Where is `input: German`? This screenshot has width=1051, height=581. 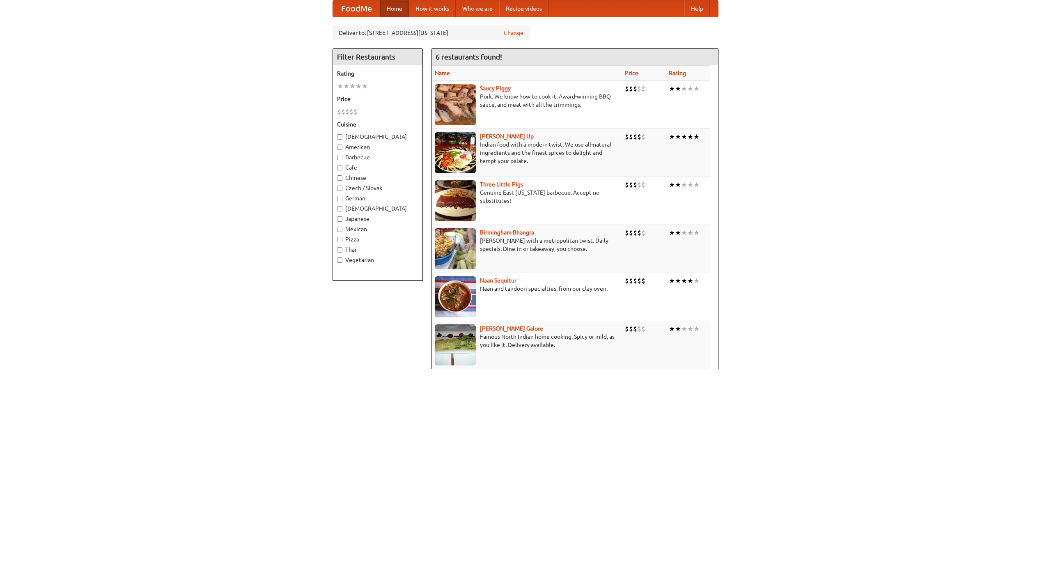 input: German is located at coordinates (339, 198).